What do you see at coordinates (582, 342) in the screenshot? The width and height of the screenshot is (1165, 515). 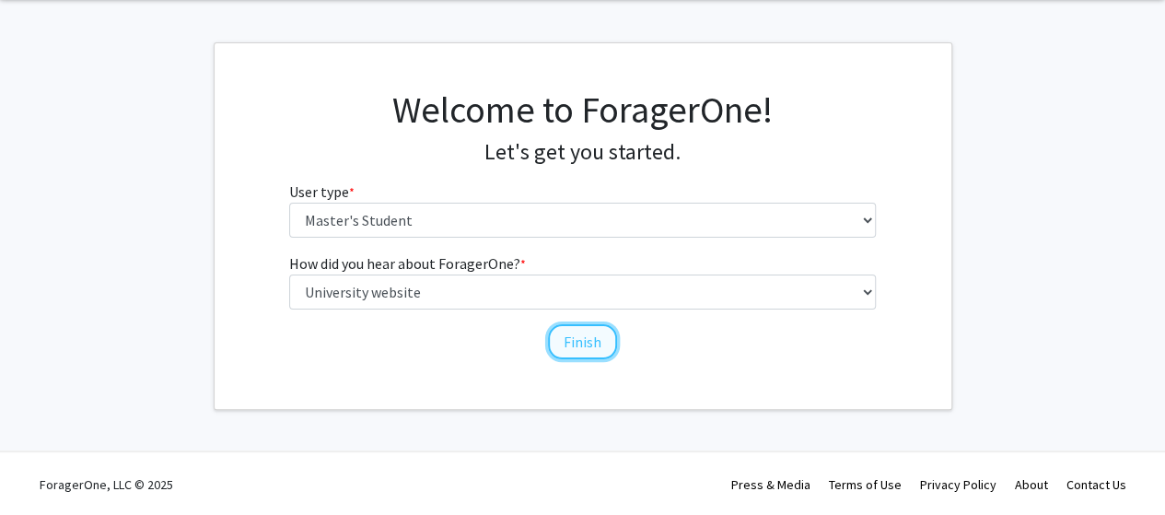 I see `button: Finish` at bounding box center [582, 342].